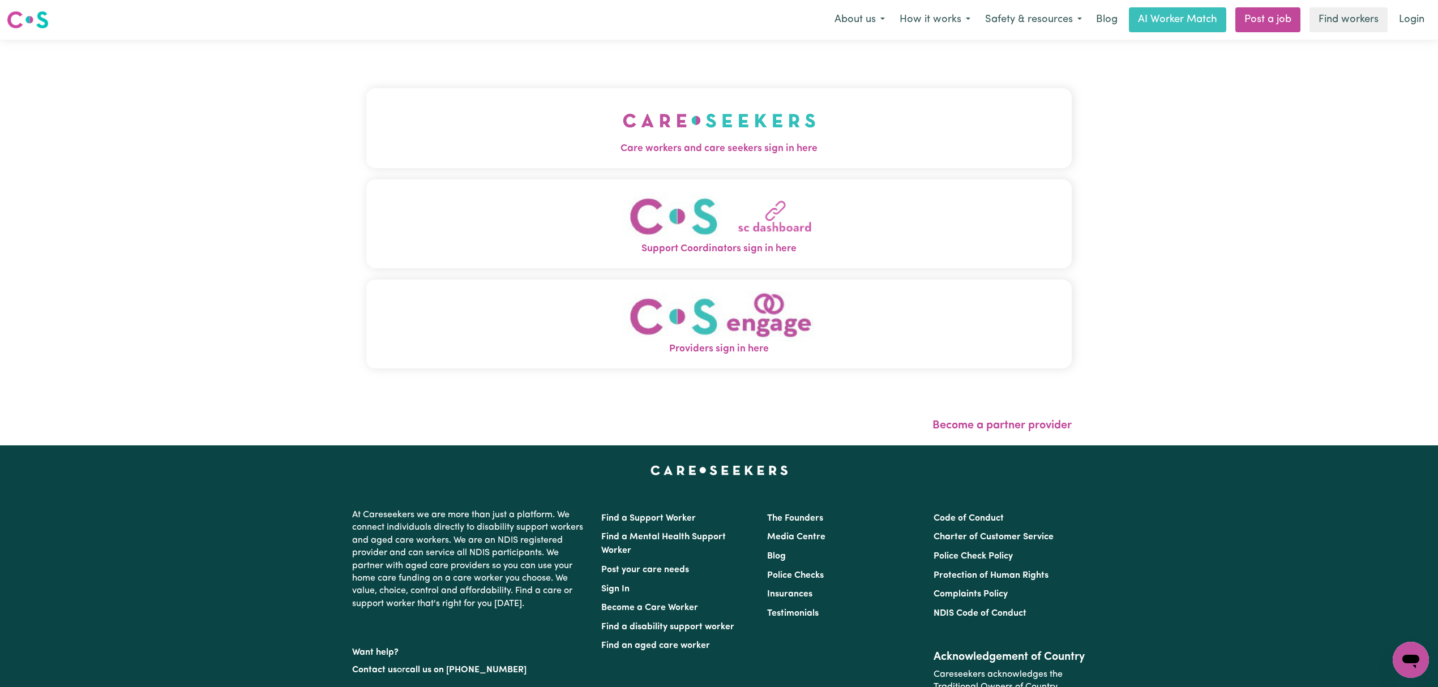 Image resolution: width=1438 pixels, height=687 pixels. What do you see at coordinates (969, 519) in the screenshot?
I see `a: Code of Conduct` at bounding box center [969, 519].